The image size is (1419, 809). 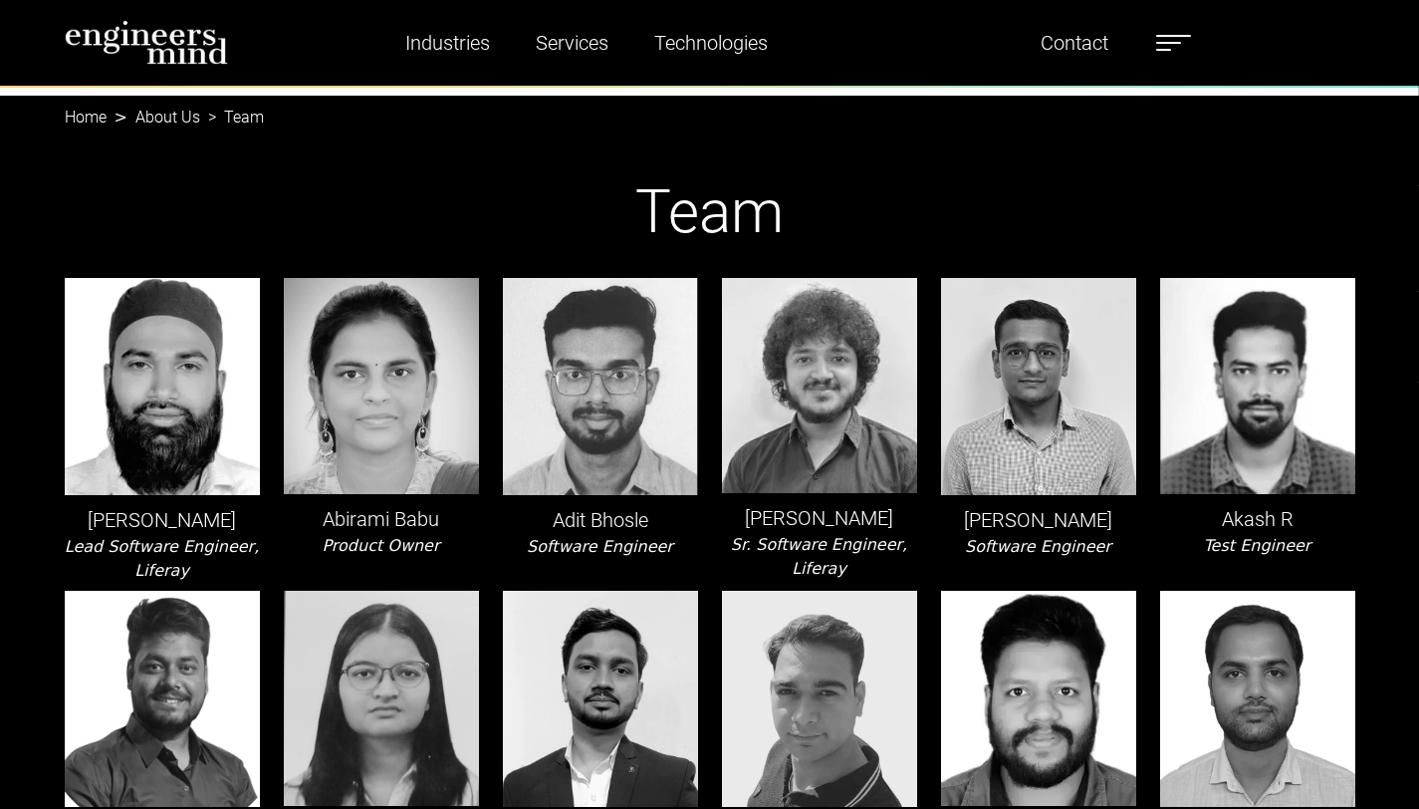 What do you see at coordinates (232, 118) in the screenshot?
I see `li: Team` at bounding box center [232, 118].